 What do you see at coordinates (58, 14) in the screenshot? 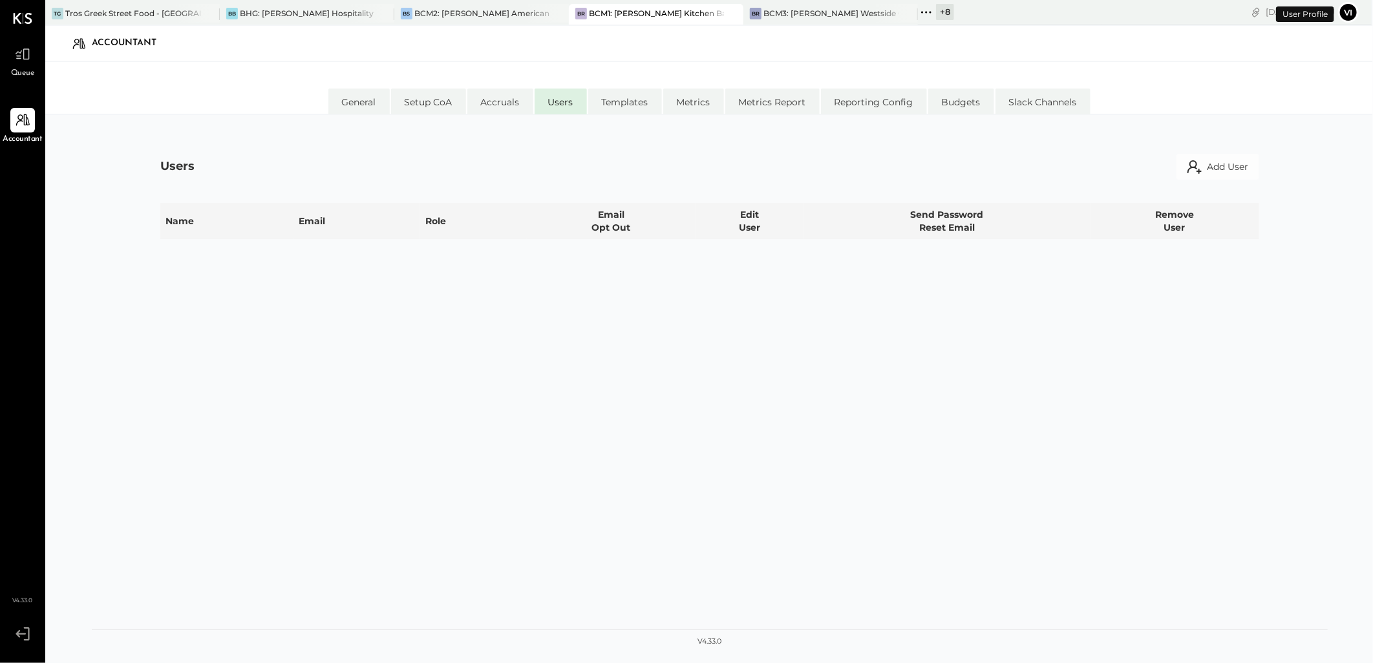
I see `div: TG` at bounding box center [58, 14].